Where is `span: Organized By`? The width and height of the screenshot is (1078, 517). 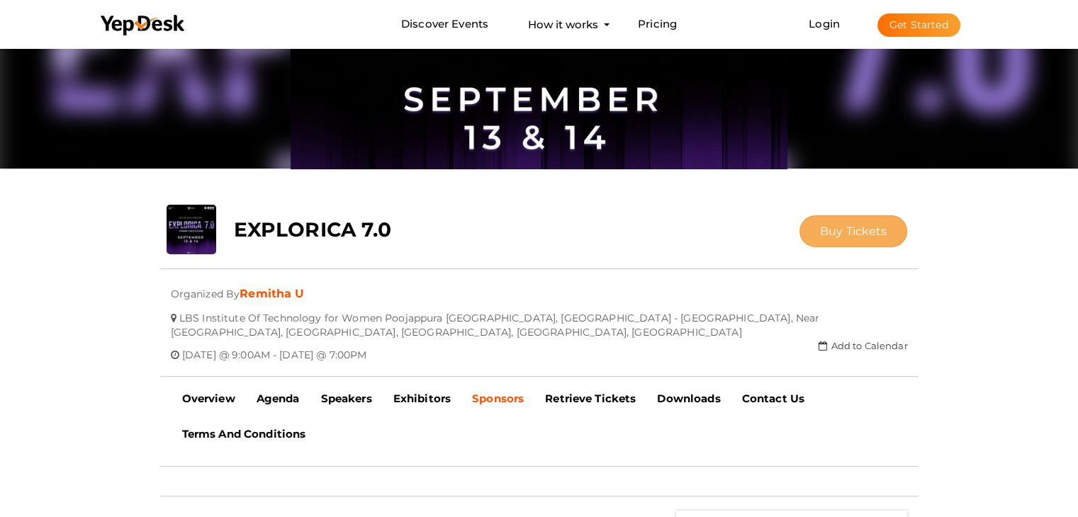
span: Organized By is located at coordinates (205, 288).